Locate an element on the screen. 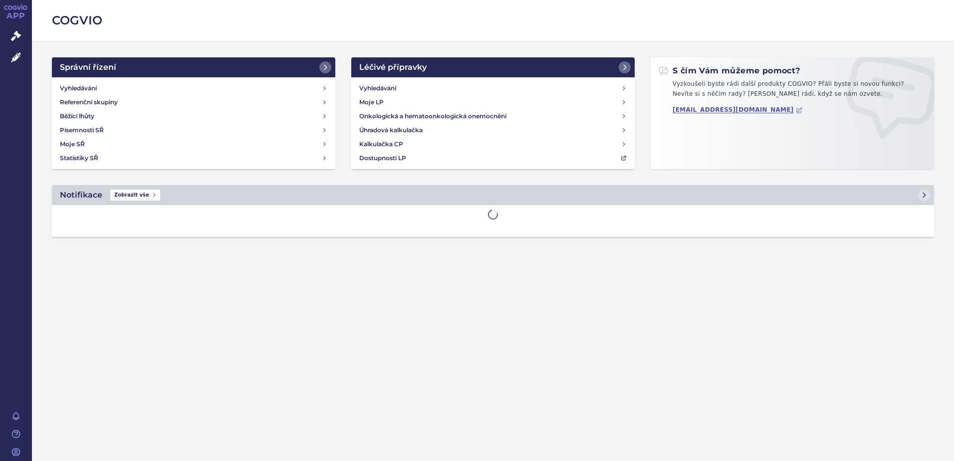 This screenshot has height=461, width=954. a: Statistiky SŘ is located at coordinates (194, 158).